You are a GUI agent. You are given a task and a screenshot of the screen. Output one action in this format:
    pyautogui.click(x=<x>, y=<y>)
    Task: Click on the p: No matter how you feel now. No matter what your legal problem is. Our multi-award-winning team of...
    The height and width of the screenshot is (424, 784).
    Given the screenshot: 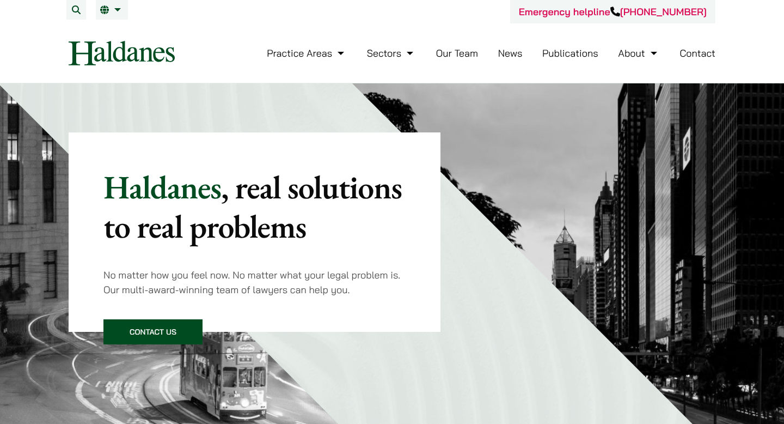 What is the action you would take?
    pyautogui.click(x=254, y=282)
    